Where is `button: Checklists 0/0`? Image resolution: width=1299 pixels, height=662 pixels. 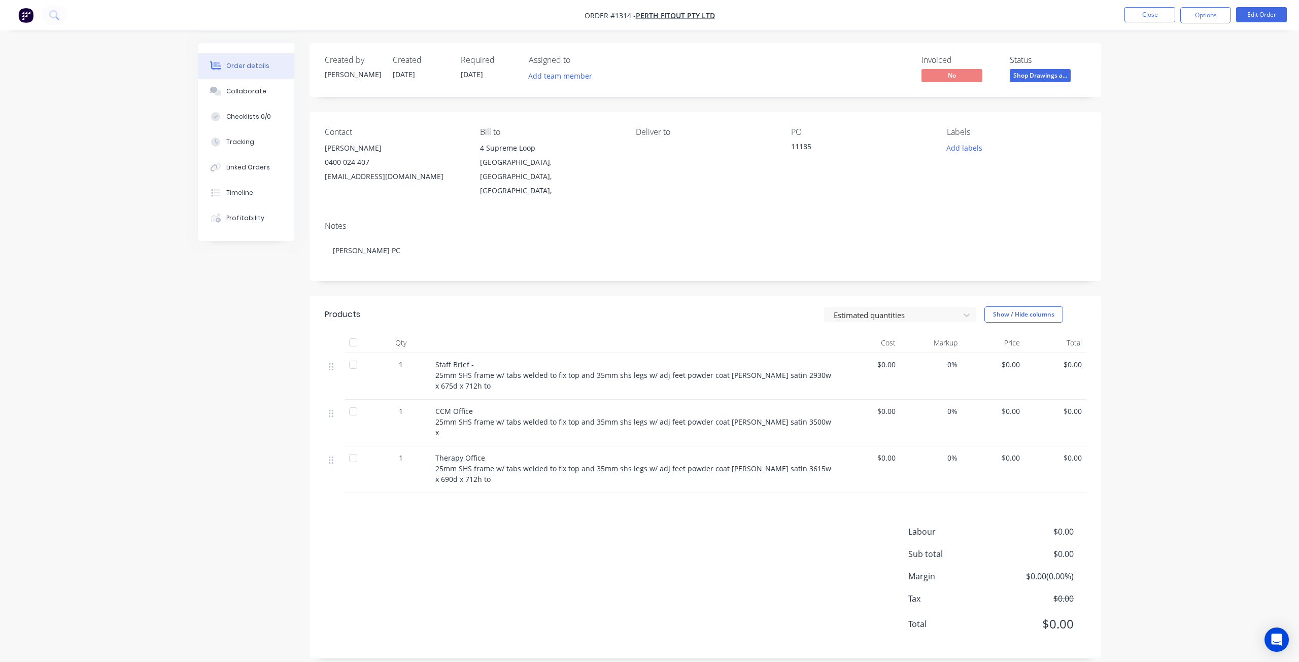
button: Checklists 0/0 is located at coordinates (246, 117).